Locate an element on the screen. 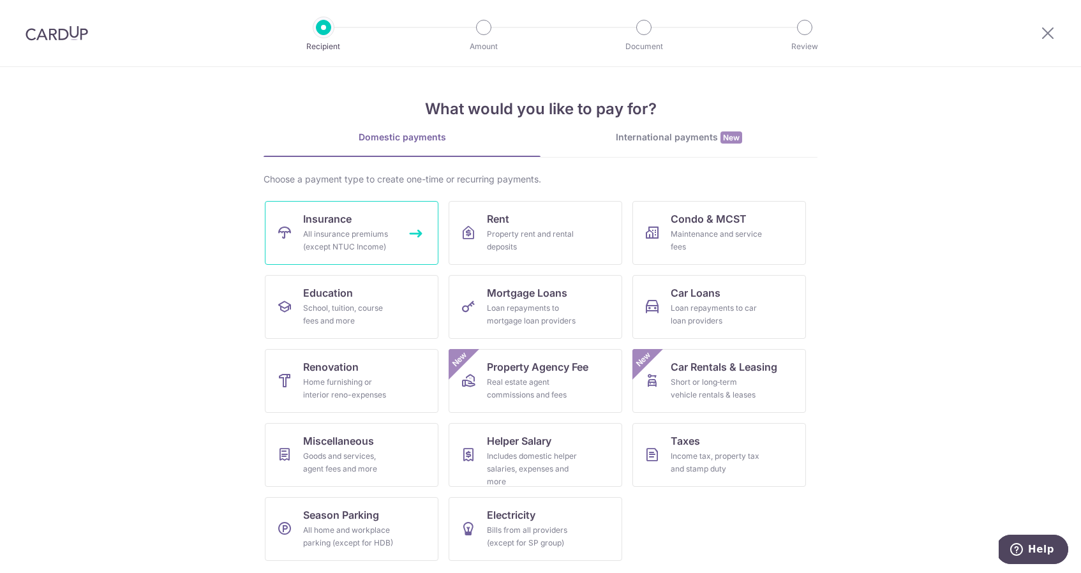 Image resolution: width=1081 pixels, height=573 pixels. a: Property Agency FeeReal estate agent commissions and feesNew is located at coordinates (535, 381).